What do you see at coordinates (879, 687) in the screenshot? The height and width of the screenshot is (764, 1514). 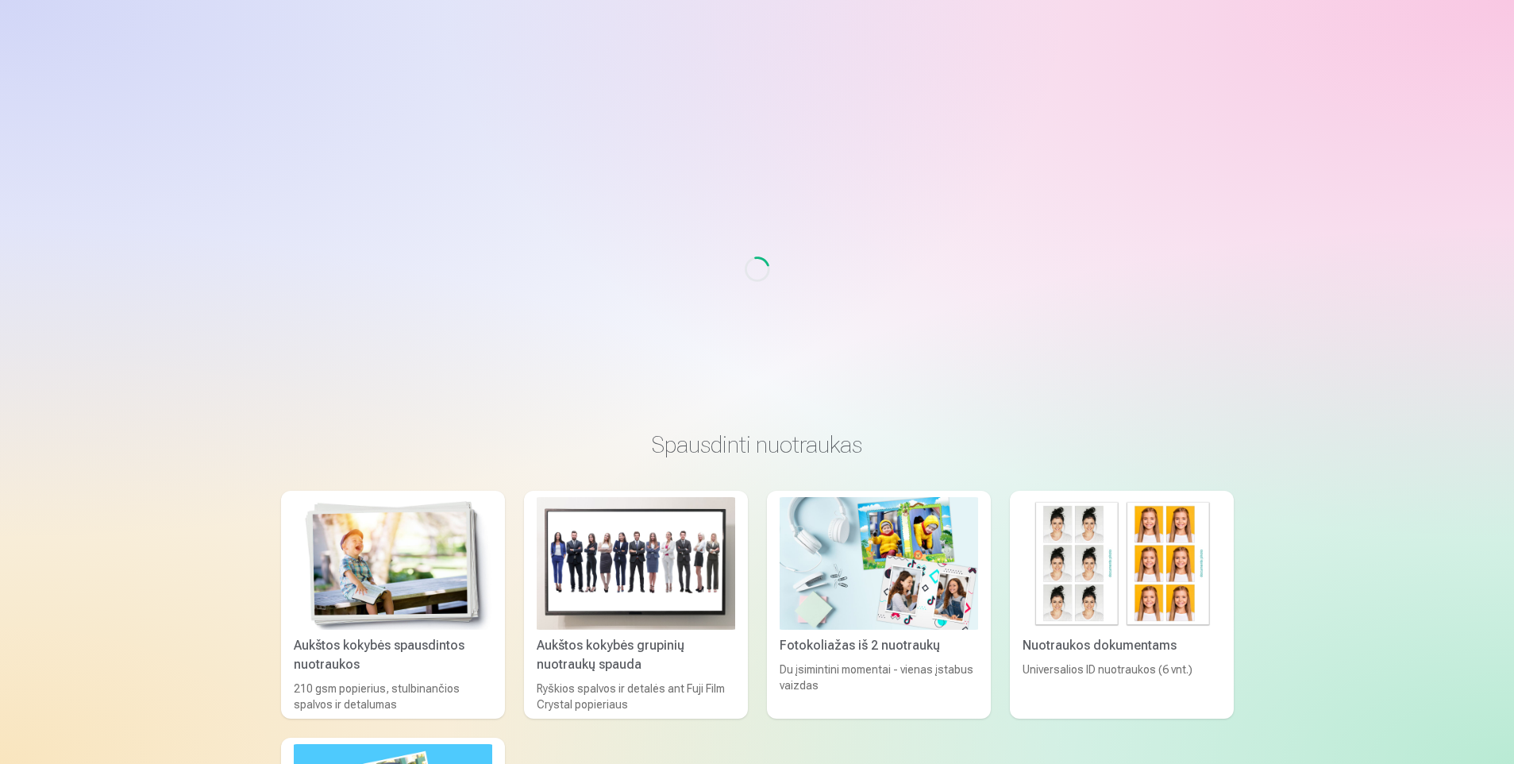 I see `div: Du įsimintini momentai - vienas įstabus vaizdas` at bounding box center [879, 687].